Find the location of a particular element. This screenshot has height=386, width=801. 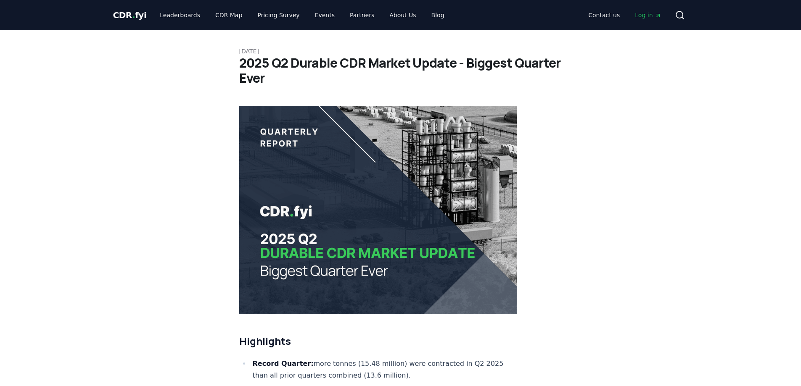

h1: 2025 Q2 Durable CDR Market Update - Biggest Quarter Ever is located at coordinates (401, 71).